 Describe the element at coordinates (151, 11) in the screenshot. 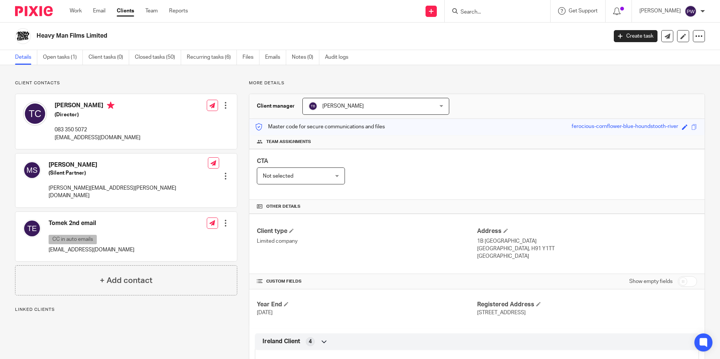

I see `a: Team` at that location.